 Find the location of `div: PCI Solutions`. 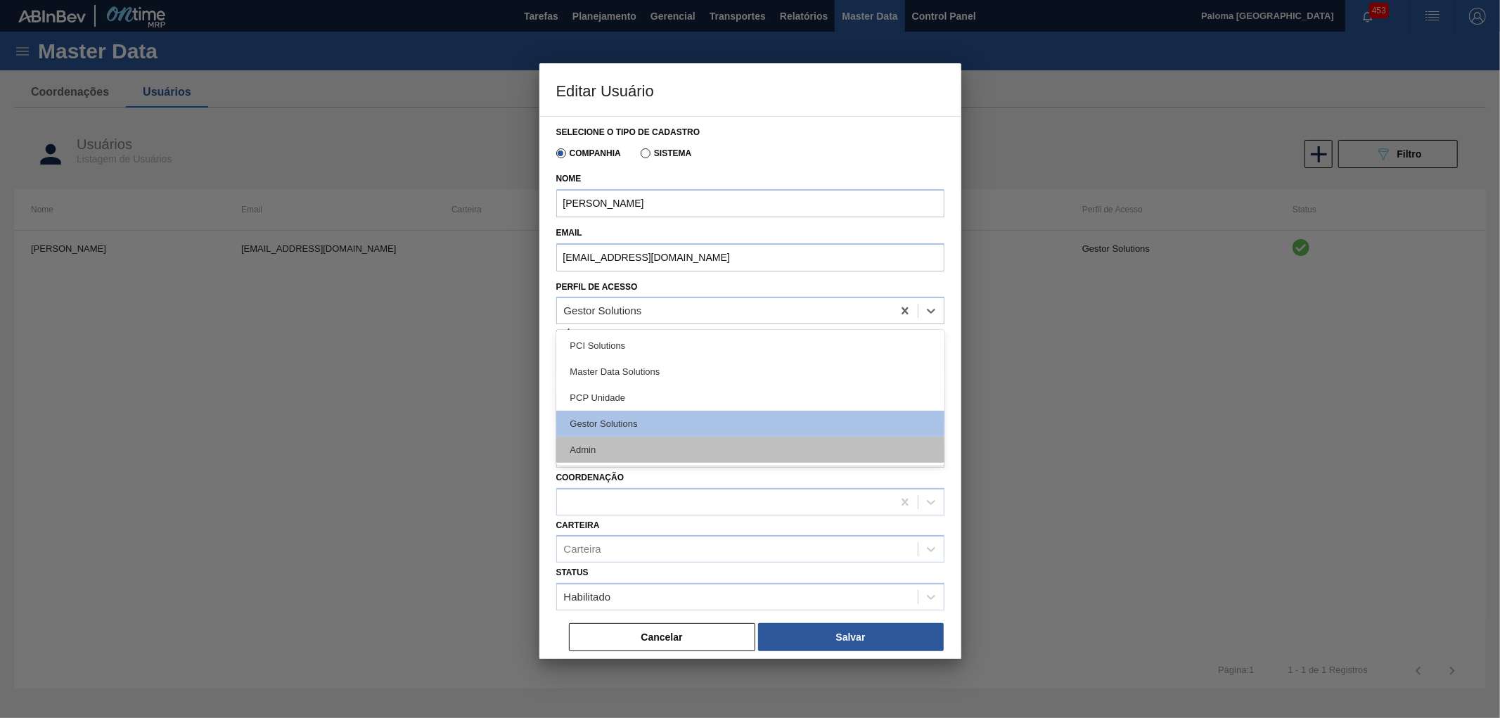

div: PCI Solutions is located at coordinates (751, 345).